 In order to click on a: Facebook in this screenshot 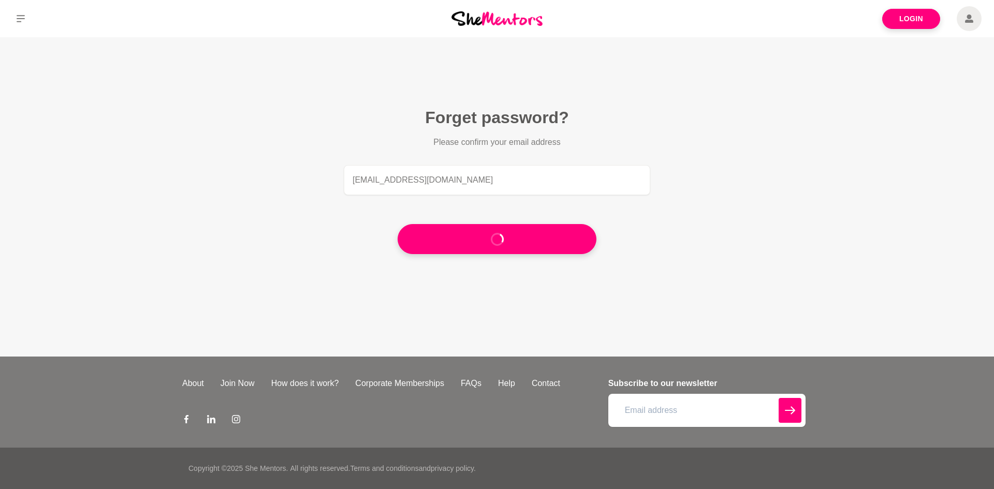, I will do `click(186, 421)`.